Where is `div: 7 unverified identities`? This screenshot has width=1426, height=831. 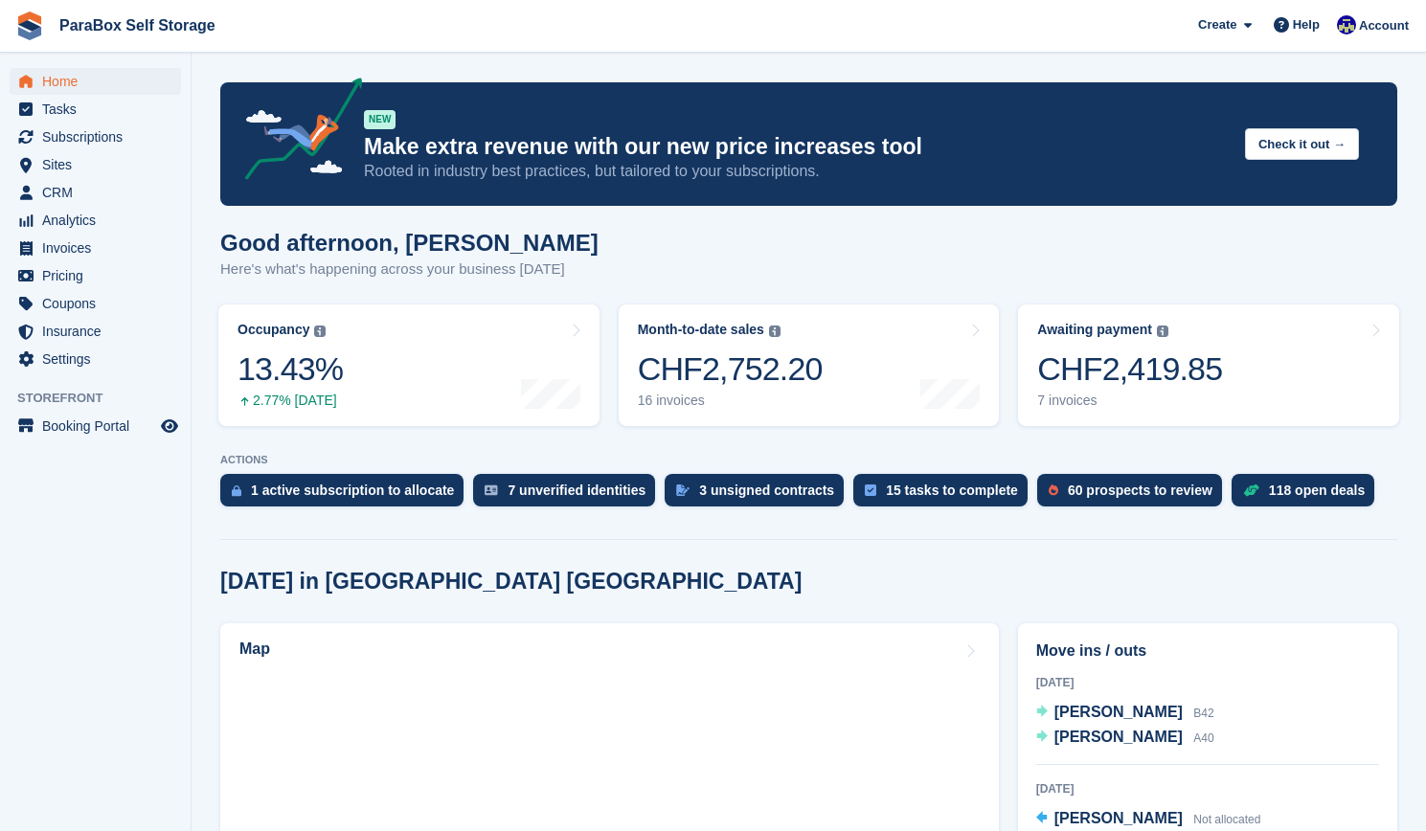 div: 7 unverified identities is located at coordinates (576, 490).